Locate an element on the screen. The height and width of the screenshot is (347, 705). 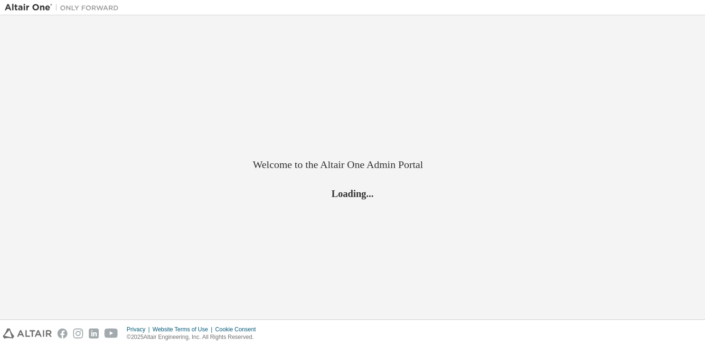
img: youtube.svg is located at coordinates (111, 333).